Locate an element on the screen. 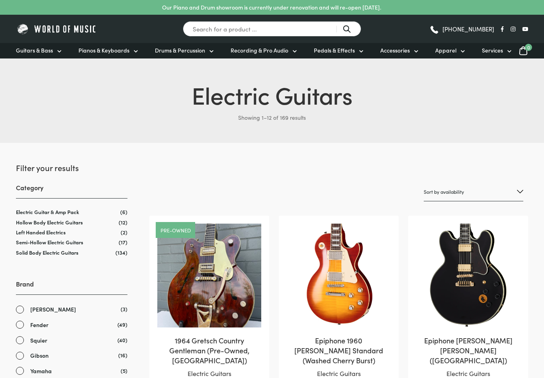 The width and height of the screenshot is (544, 378). span: (3) is located at coordinates (124, 309).